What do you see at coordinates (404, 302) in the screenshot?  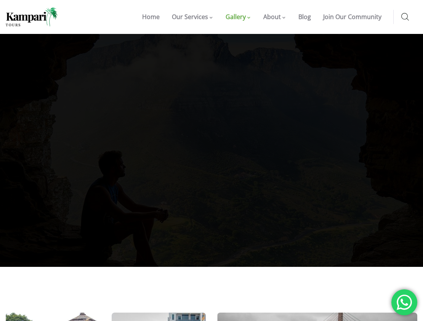 I see `div: 'Chat` at bounding box center [404, 302].